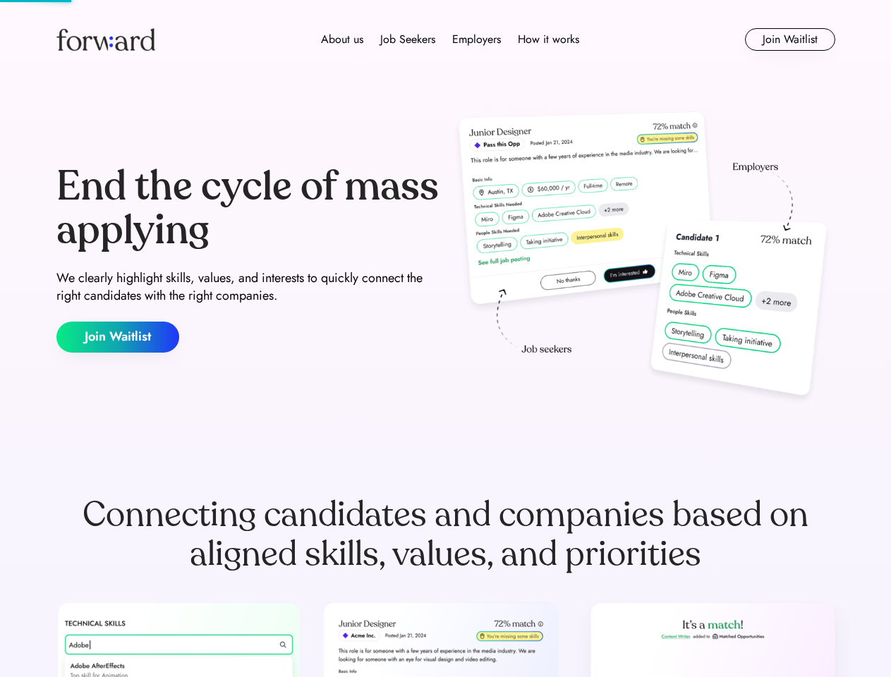 The width and height of the screenshot is (891, 677). Describe the element at coordinates (643, 259) in the screenshot. I see `img: hero-image.png` at that location.